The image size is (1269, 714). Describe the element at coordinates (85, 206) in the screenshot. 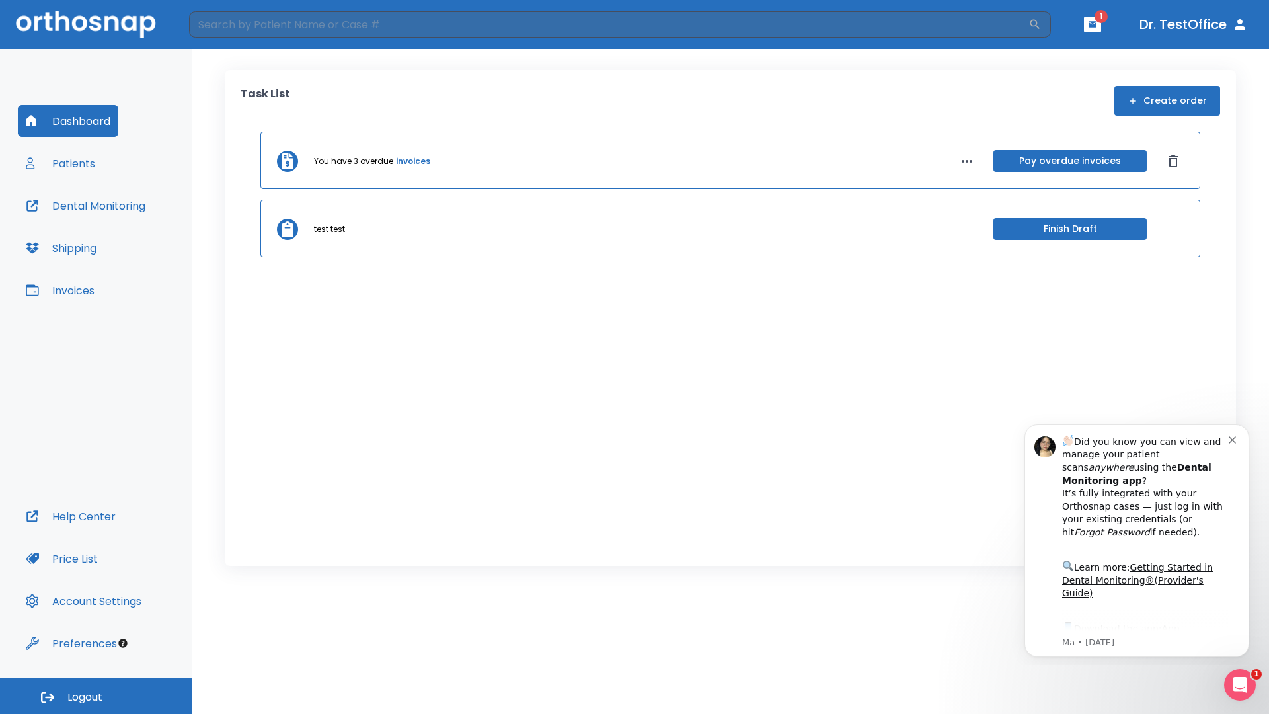

I see `button: Dental Monitoring` at that location.